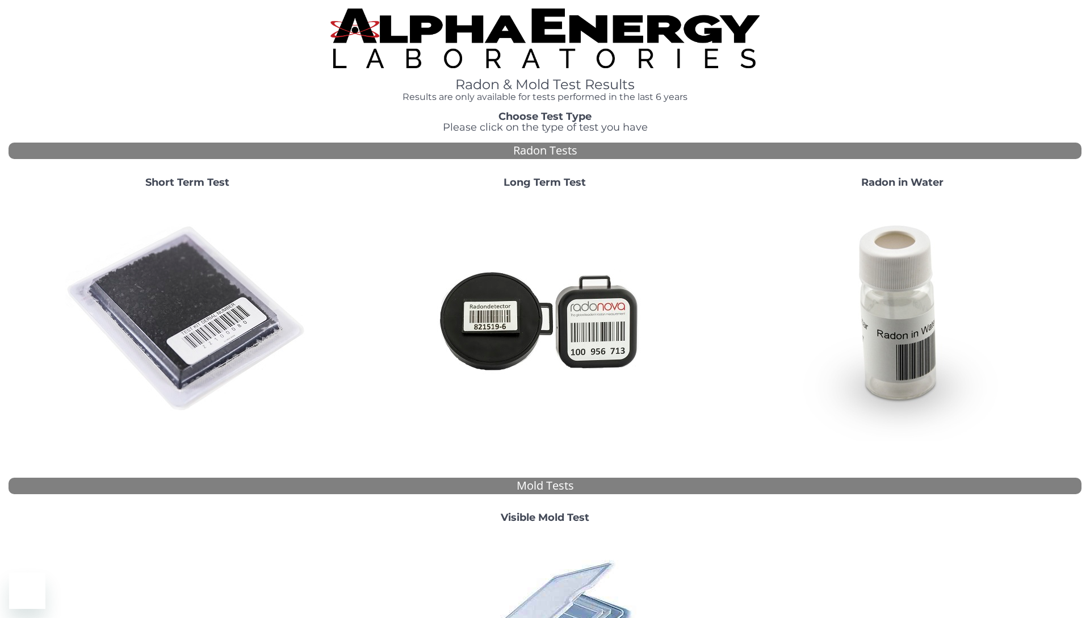  I want to click on img: Radtrak2vsRadtrak3.jpg, so click(545, 319).